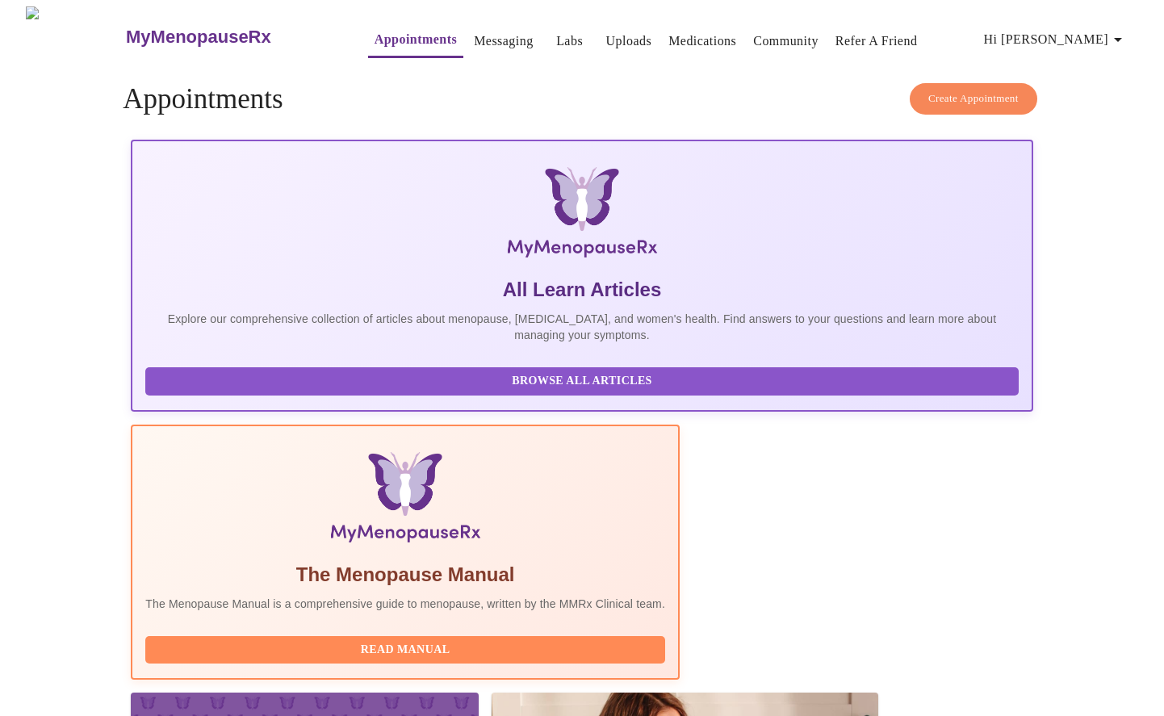  What do you see at coordinates (570, 41) in the screenshot?
I see `button: Labs` at bounding box center [570, 41].